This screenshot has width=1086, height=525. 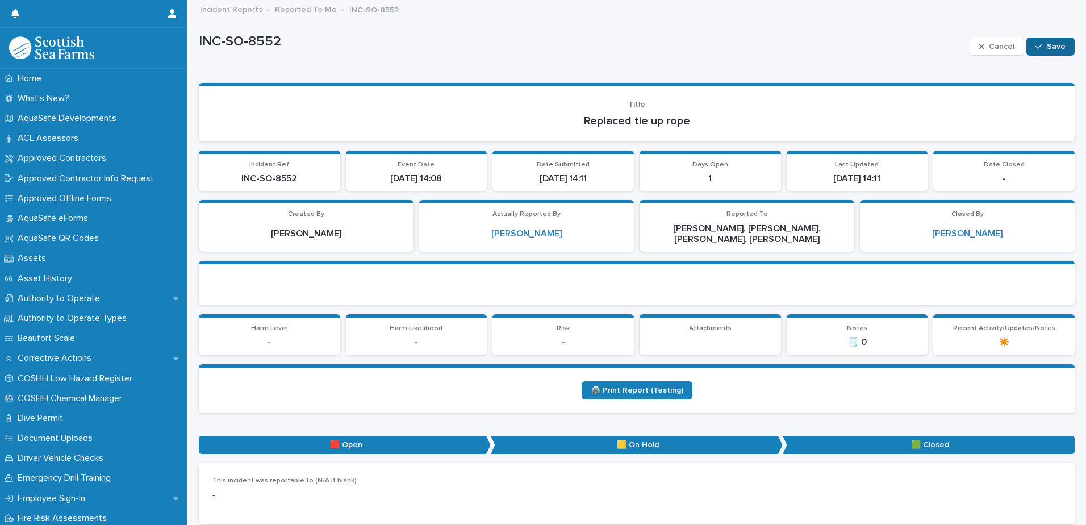 I want to click on span: Closed By, so click(x=967, y=214).